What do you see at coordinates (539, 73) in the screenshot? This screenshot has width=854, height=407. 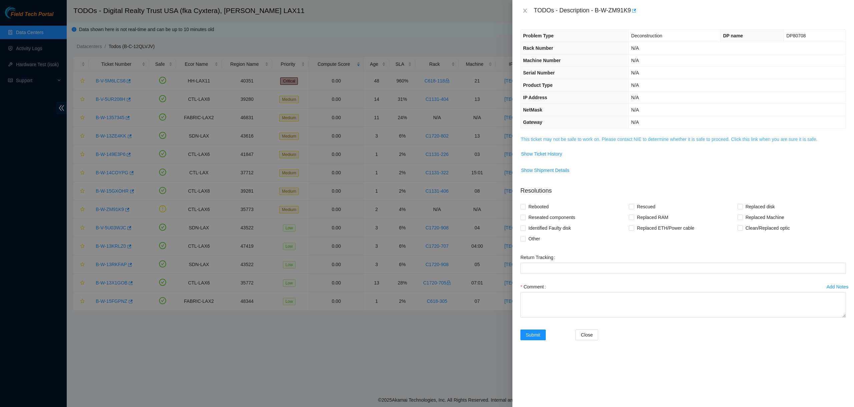 I see `span: Serial Number` at bounding box center [539, 73].